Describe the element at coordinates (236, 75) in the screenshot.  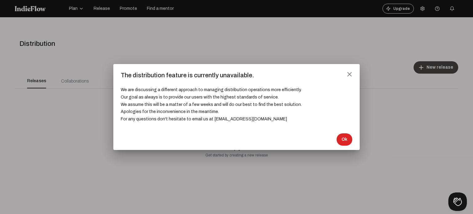
I see `h2: The distribution feature is currently unavailable.` at that location.